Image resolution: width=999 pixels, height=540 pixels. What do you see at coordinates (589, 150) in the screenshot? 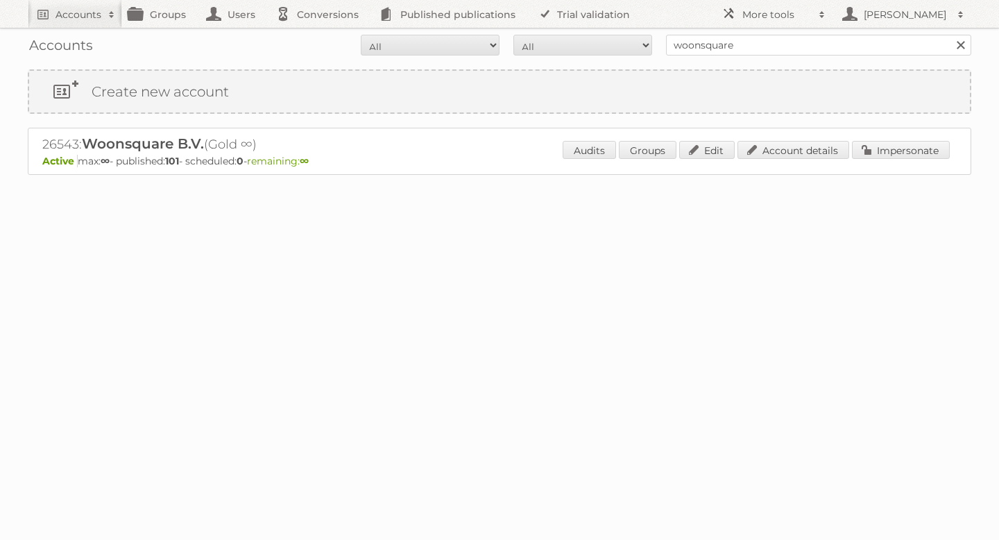
I see `a: Audits` at bounding box center [589, 150].